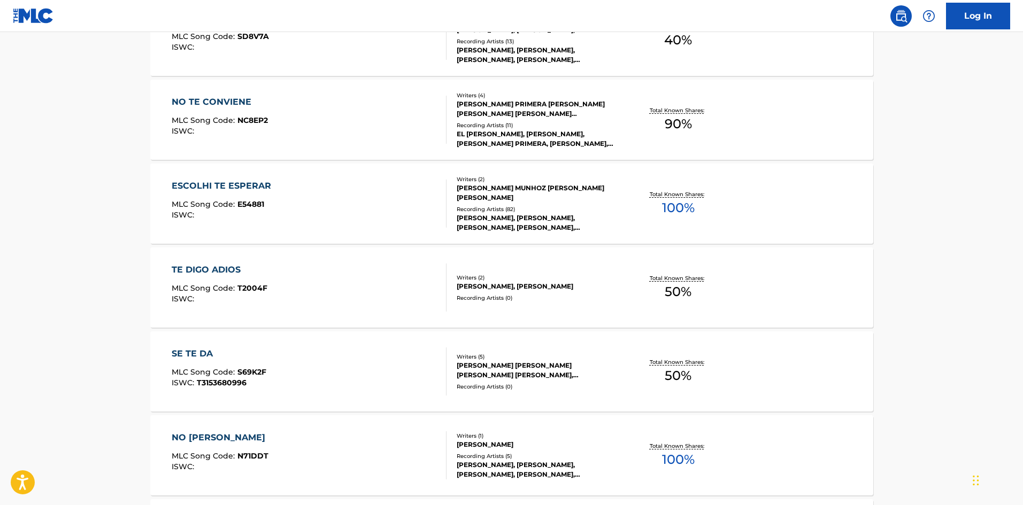 This screenshot has width=1023, height=505. What do you see at coordinates (251, 204) in the screenshot?
I see `span: E54881` at bounding box center [251, 204].